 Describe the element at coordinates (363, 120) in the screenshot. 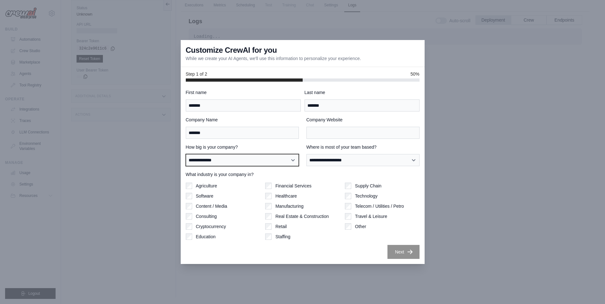

I see `label: Company Website` at that location.